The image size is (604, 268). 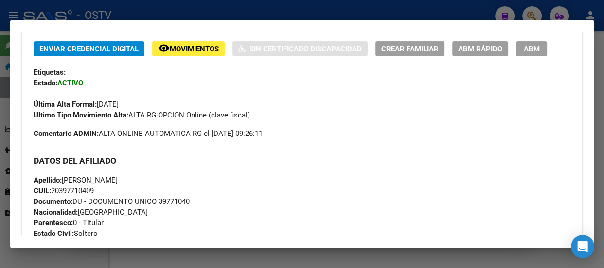 I want to click on strong: Ultimo Tipo Movimiento Alta:, so click(x=81, y=115).